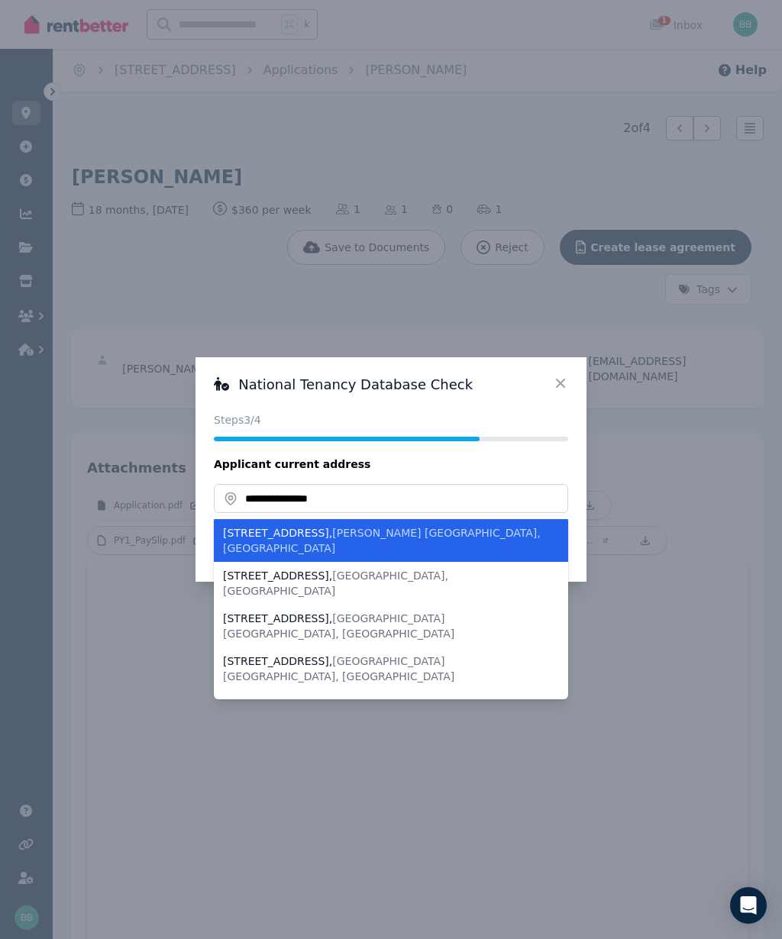 The height and width of the screenshot is (939, 782). Describe the element at coordinates (391, 385) in the screenshot. I see `h3: National Tenancy Database Check` at that location.